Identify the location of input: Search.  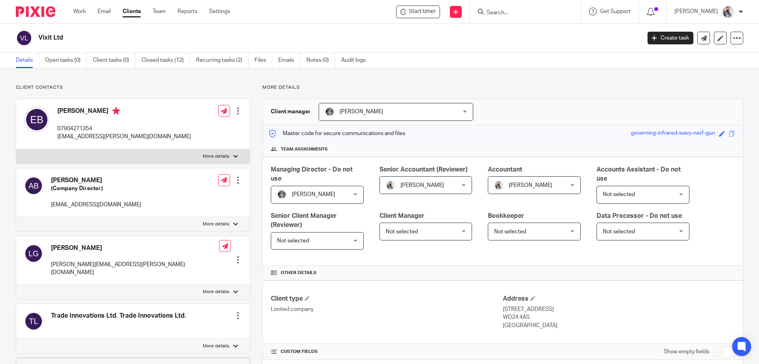
(522, 13).